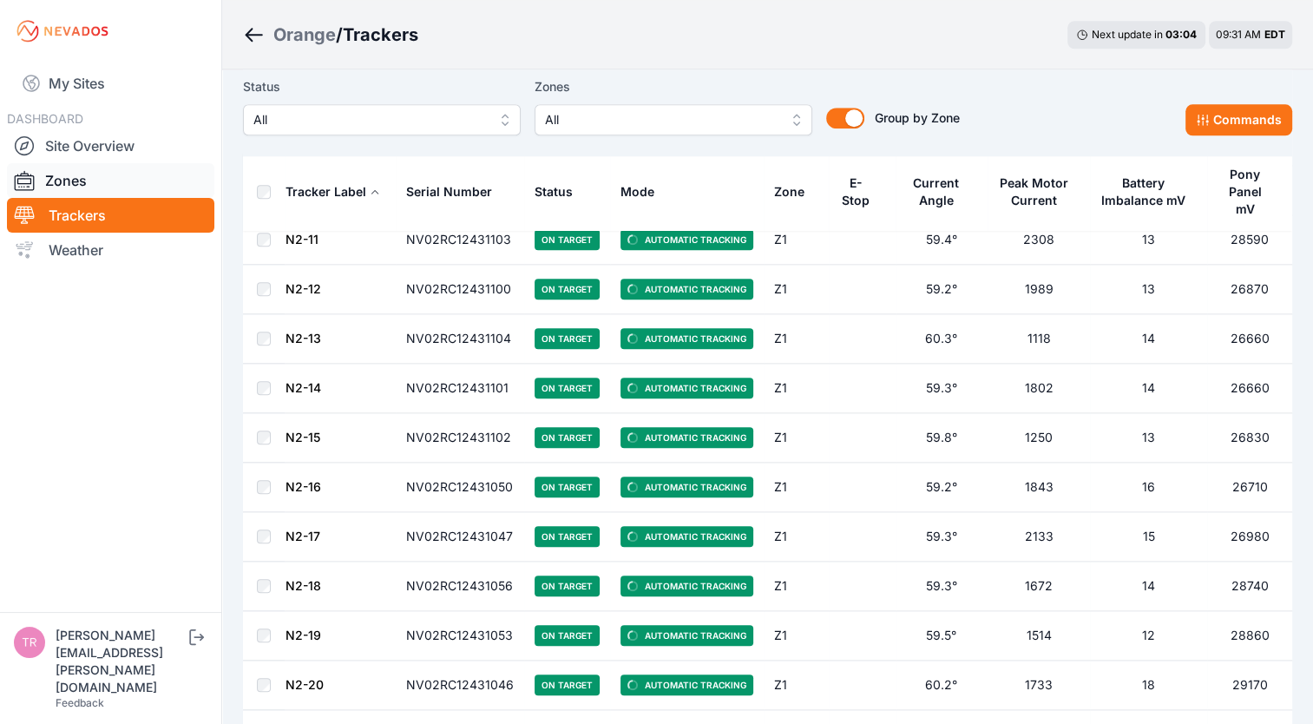 This screenshot has height=724, width=1313. What do you see at coordinates (1039, 536) in the screenshot?
I see `td: 2133` at bounding box center [1039, 536].